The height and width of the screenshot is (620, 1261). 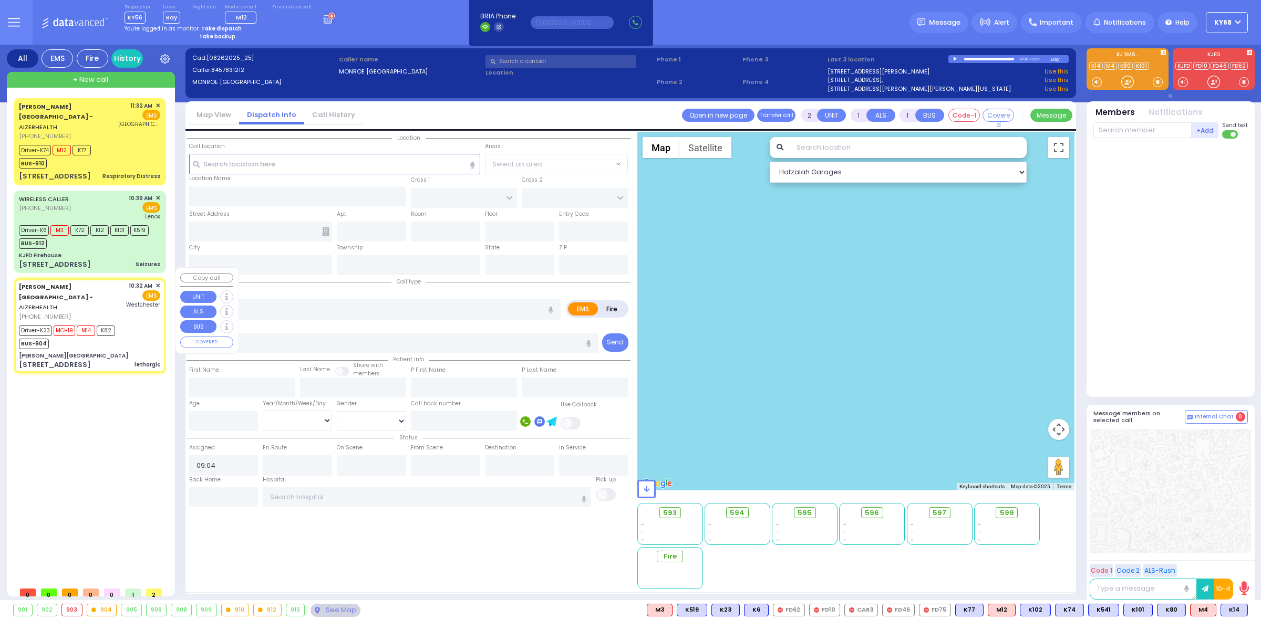 I want to click on a: Use this, so click(x=1056, y=80).